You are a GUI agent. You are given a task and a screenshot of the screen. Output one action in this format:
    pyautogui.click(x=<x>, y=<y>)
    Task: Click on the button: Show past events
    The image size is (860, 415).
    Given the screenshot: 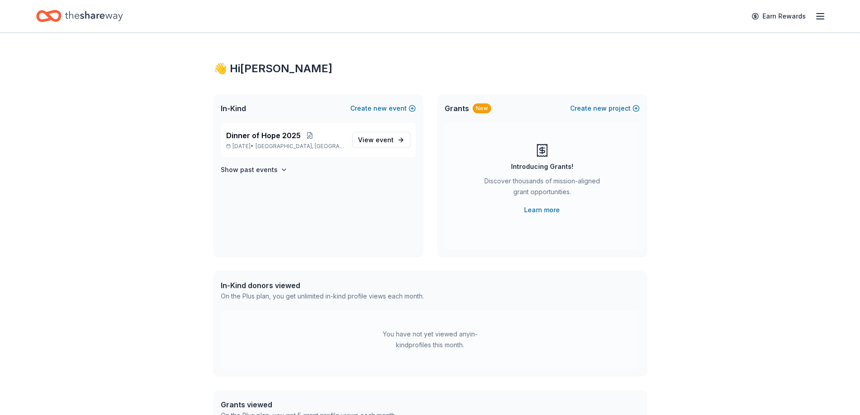 What is the action you would take?
    pyautogui.click(x=254, y=170)
    